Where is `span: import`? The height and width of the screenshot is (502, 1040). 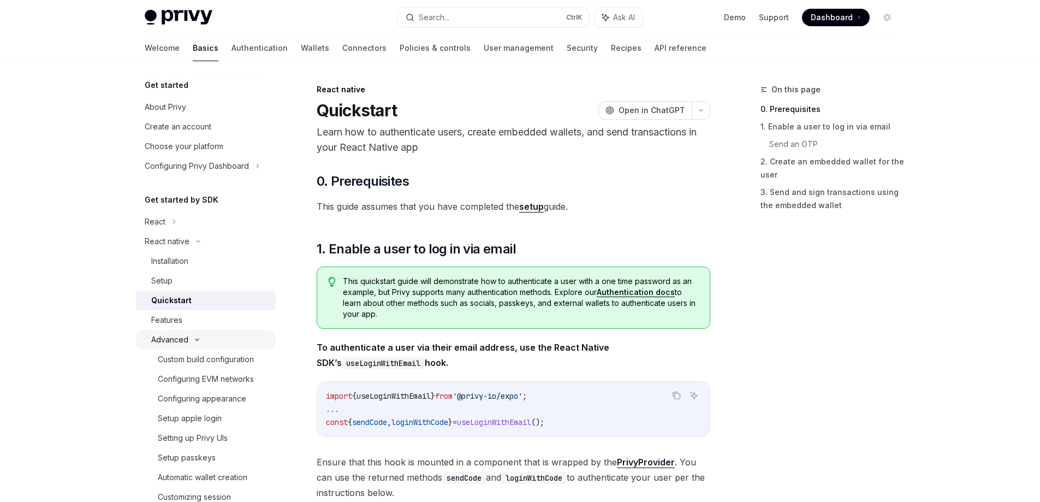
span: import is located at coordinates (339, 396).